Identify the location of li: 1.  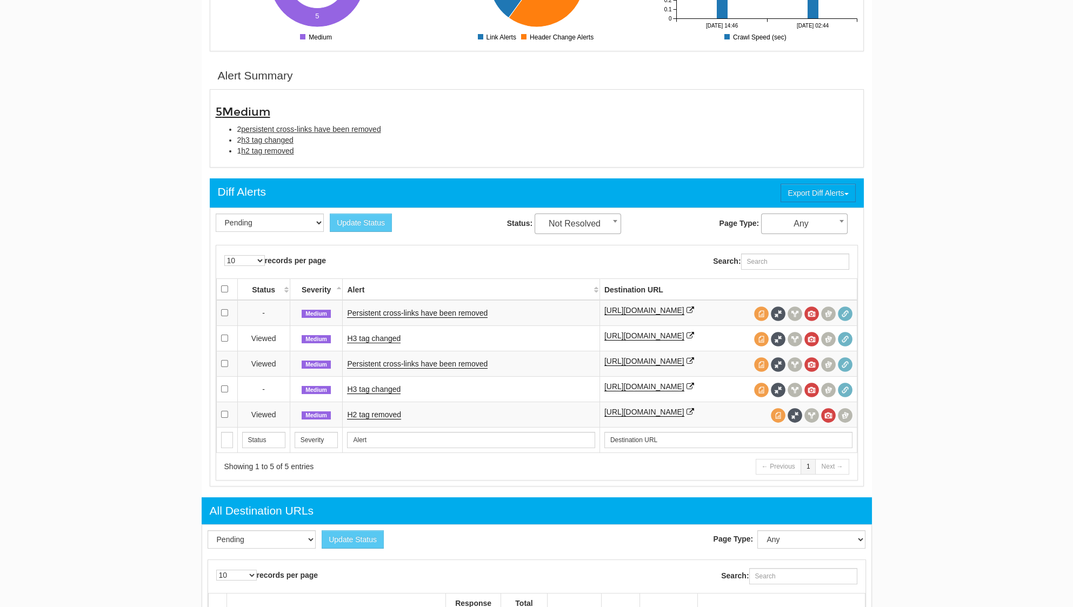
(547, 151).